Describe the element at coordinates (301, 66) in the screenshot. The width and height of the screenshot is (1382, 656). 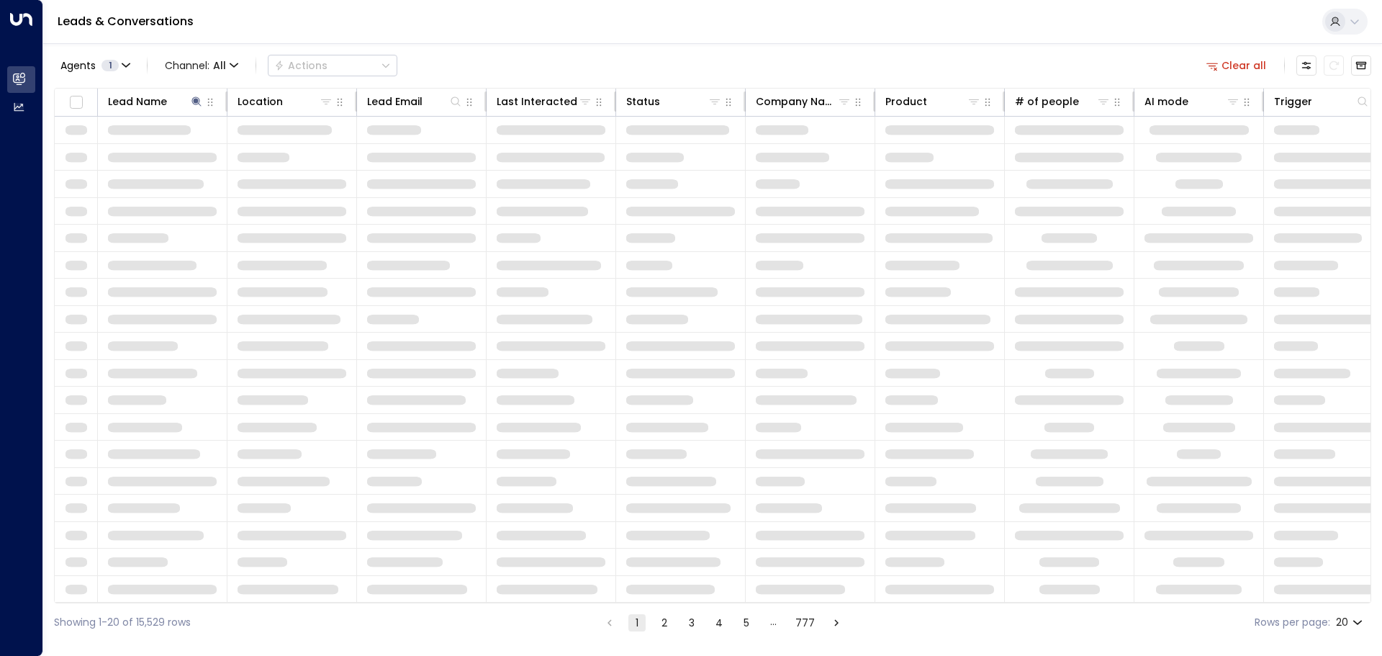
I see `div: Actions` at that location.